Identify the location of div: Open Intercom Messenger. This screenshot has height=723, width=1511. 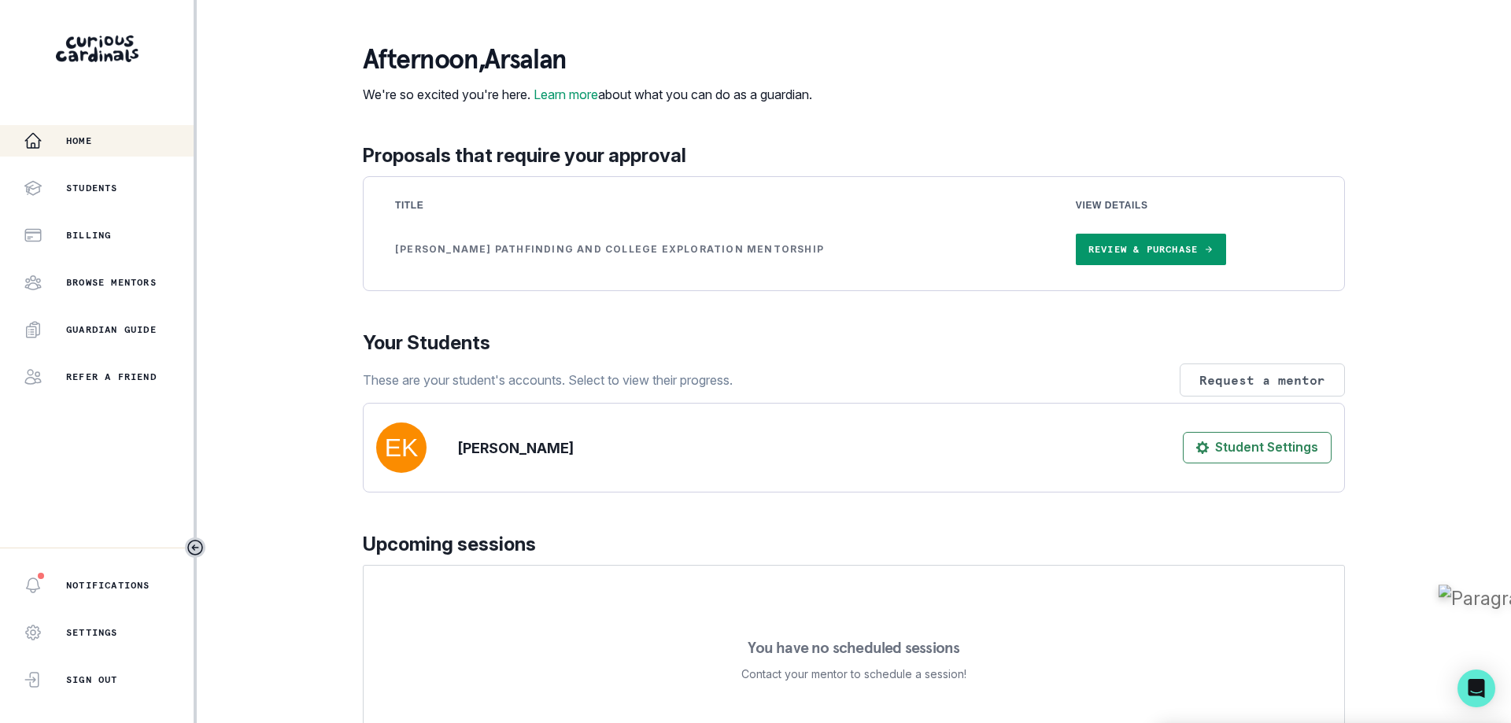
(1476, 688).